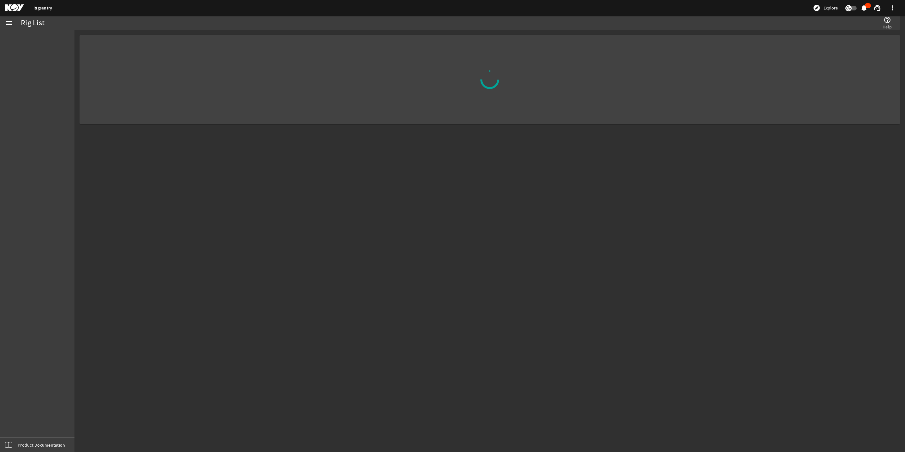 Image resolution: width=905 pixels, height=452 pixels. Describe the element at coordinates (887, 27) in the screenshot. I see `span: Help` at that location.